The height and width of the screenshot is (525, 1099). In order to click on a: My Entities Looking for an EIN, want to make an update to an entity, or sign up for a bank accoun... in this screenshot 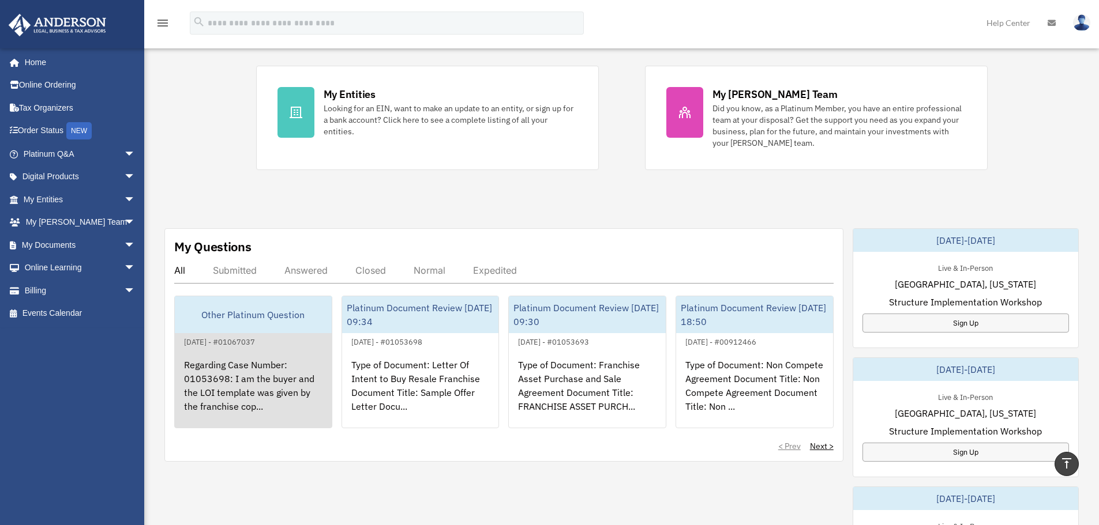, I will do `click(427, 118)`.